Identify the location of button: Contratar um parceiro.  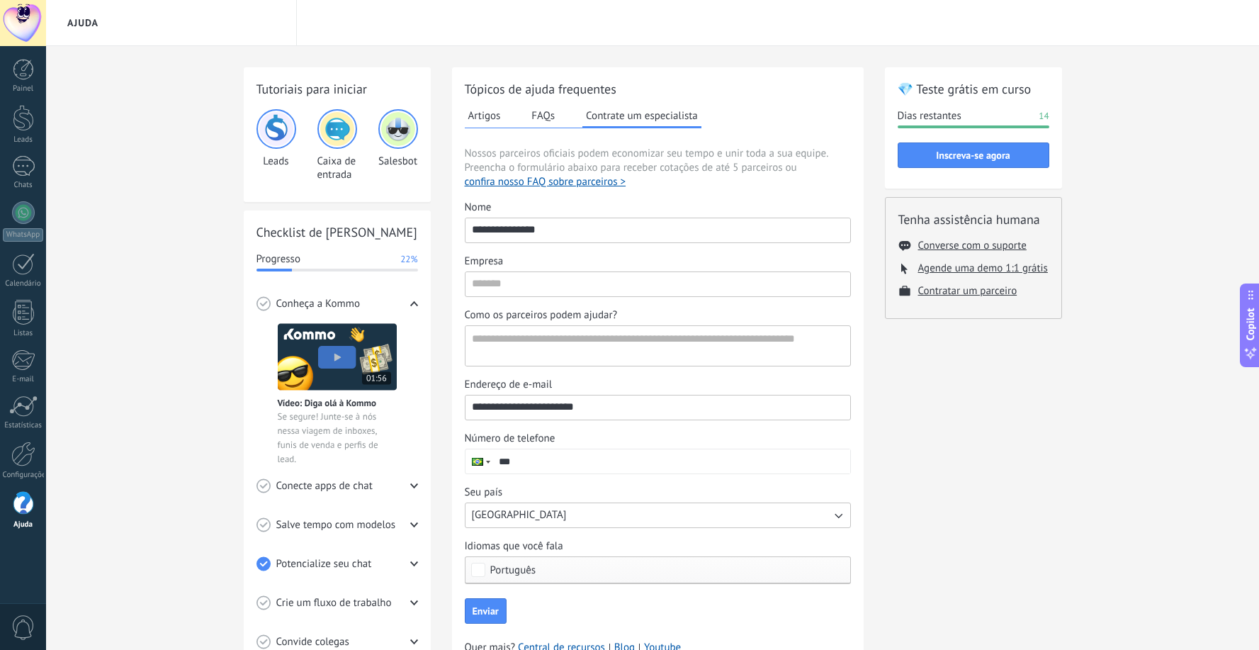
(968, 291).